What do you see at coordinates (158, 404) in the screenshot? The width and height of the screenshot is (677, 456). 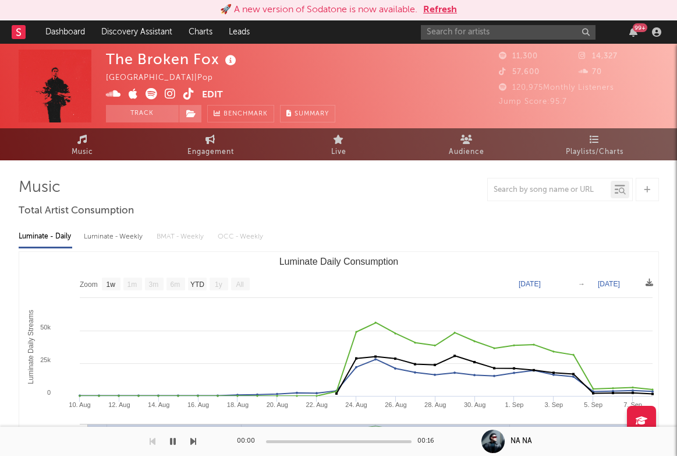 I see `text: 14. Aug` at bounding box center [158, 404].